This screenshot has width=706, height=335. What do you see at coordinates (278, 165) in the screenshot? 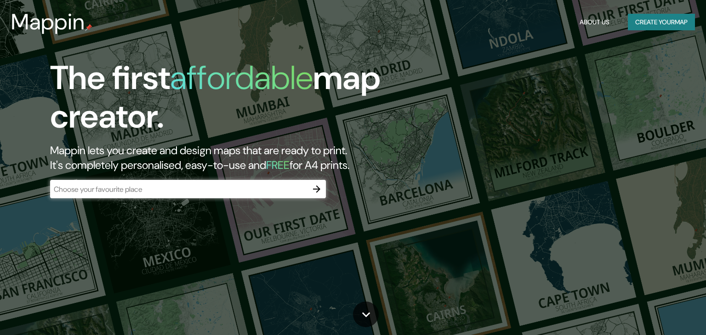
I see `h5: FREE` at bounding box center [278, 165].